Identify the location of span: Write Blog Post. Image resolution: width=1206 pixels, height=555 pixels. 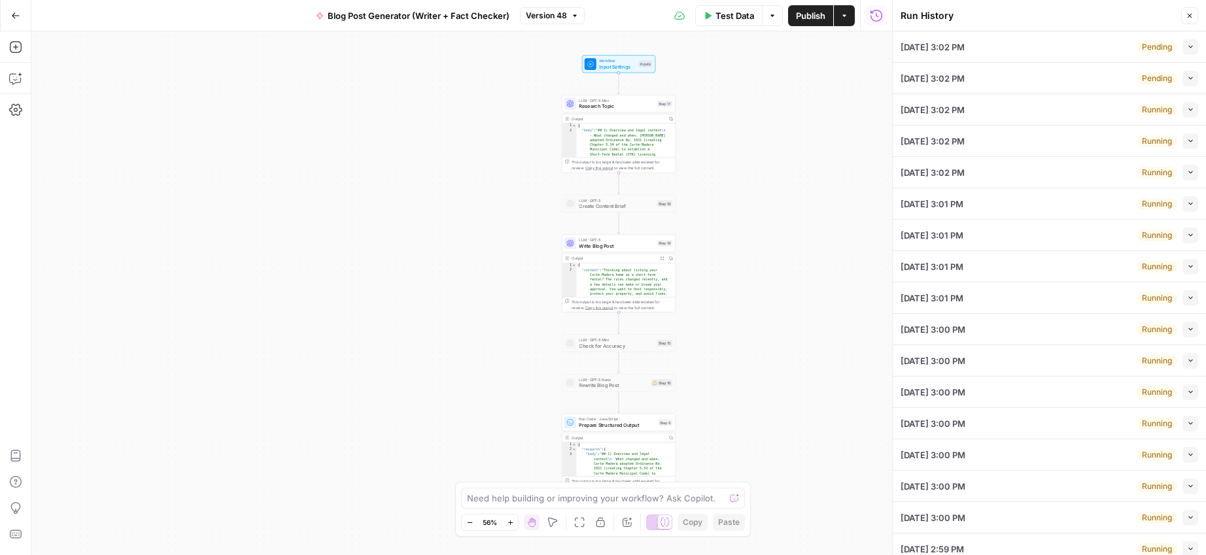
(616, 245).